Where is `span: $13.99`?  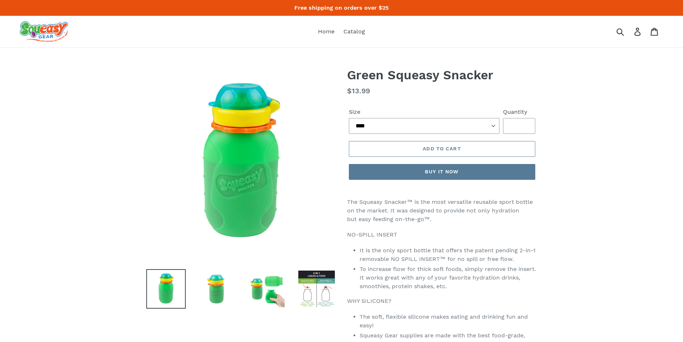
span: $13.99 is located at coordinates (358, 91).